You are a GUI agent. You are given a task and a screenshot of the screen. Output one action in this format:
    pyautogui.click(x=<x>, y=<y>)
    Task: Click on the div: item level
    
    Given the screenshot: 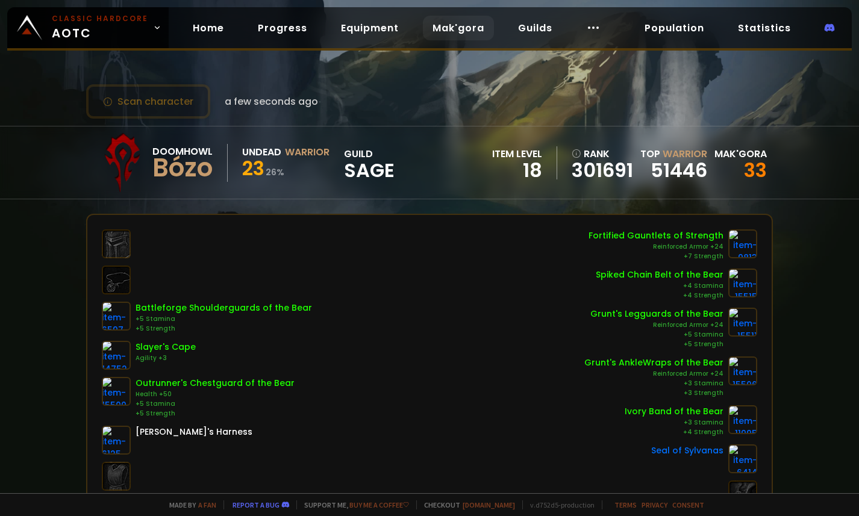 What is the action you would take?
    pyautogui.click(x=517, y=154)
    